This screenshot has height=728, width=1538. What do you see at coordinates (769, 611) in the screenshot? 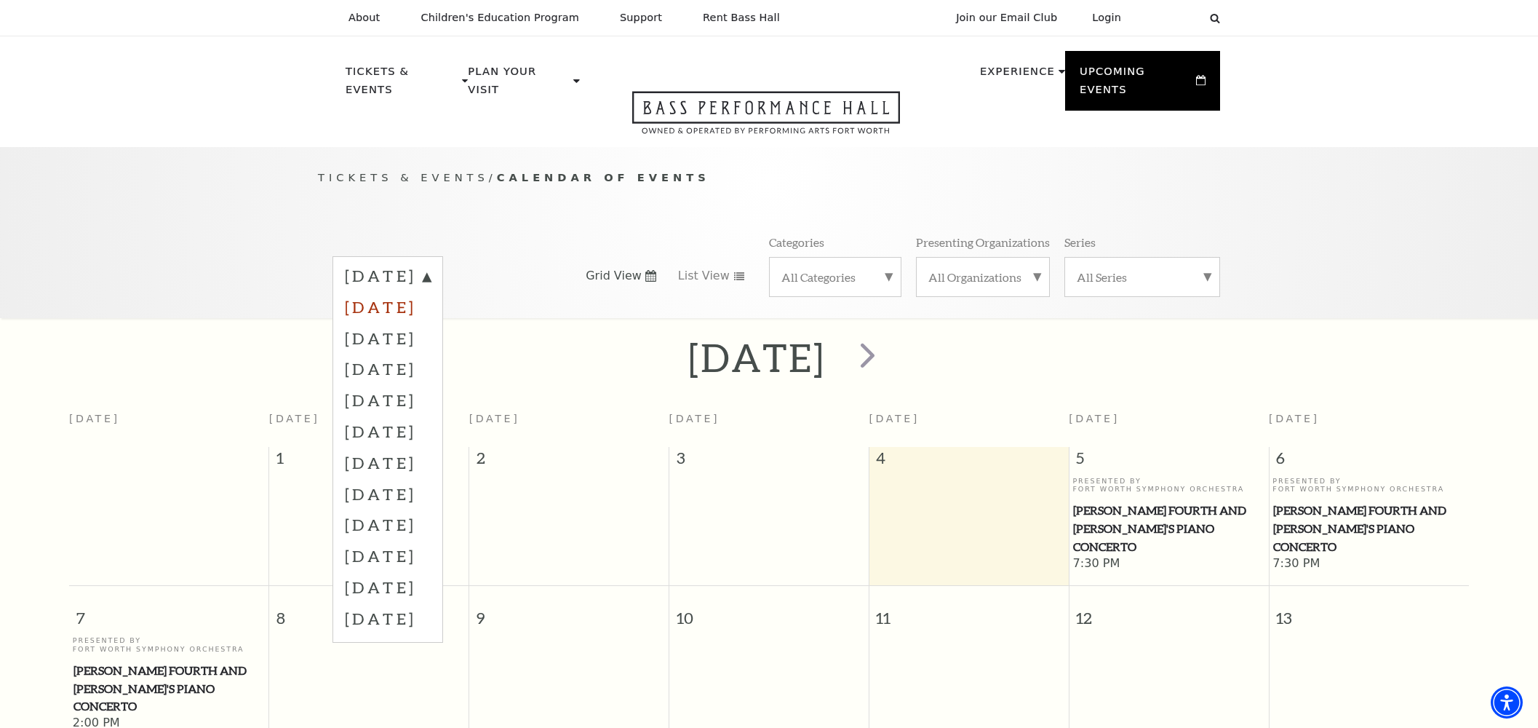
I see `span: 10` at bounding box center [769, 611].